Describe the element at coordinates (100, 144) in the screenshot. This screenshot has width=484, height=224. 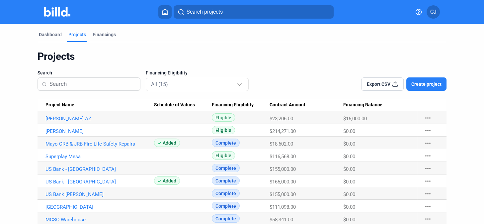
I see `a: Mayo CRB & JRB Fire Life Safety Repairs` at that location.